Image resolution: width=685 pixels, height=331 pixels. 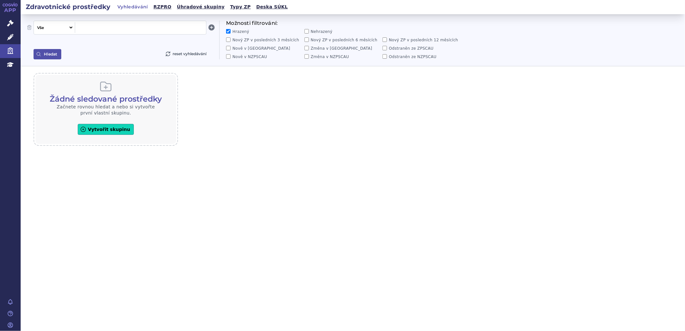 I want to click on span: reset vyhledávání, so click(x=185, y=54).